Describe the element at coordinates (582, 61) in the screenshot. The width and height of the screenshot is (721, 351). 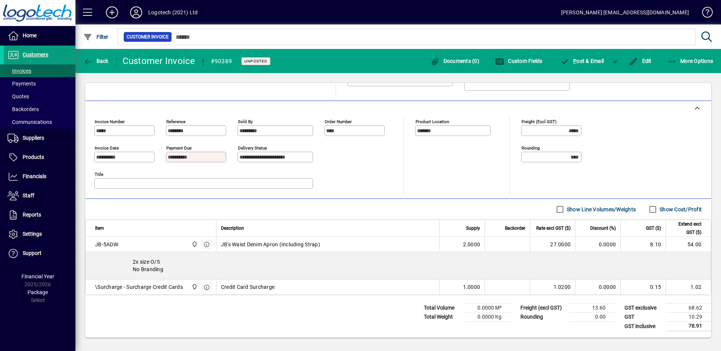
I see `span: ost & Email` at that location.